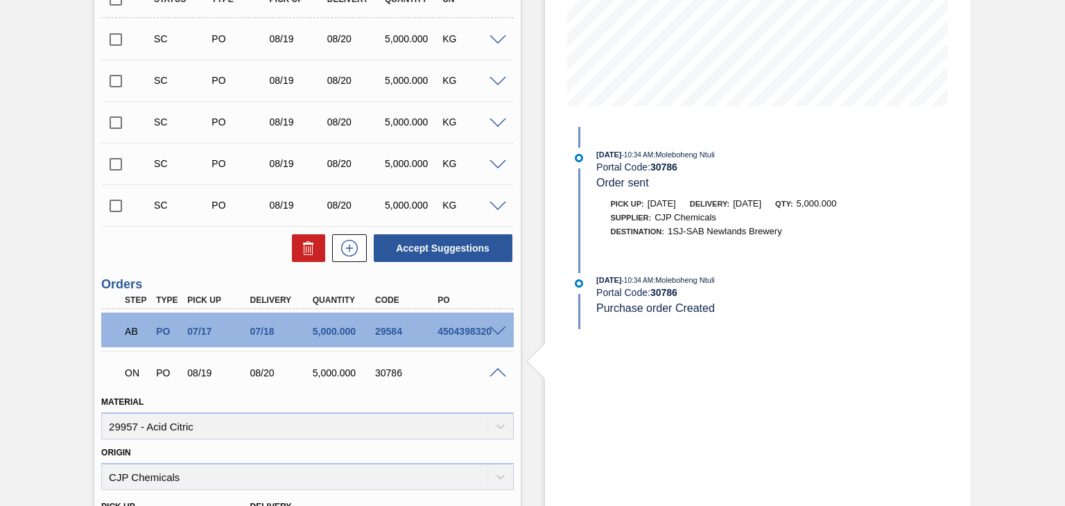 This screenshot has width=1065, height=506. Describe the element at coordinates (685, 217) in the screenshot. I see `span: CJP Chemicals` at that location.